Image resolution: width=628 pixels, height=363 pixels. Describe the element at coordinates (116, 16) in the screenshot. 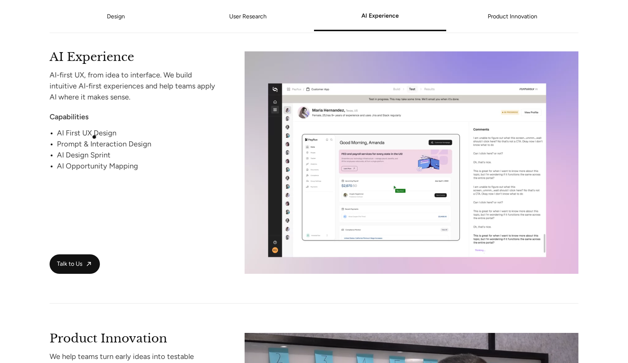

I see `a: Design` at that location.